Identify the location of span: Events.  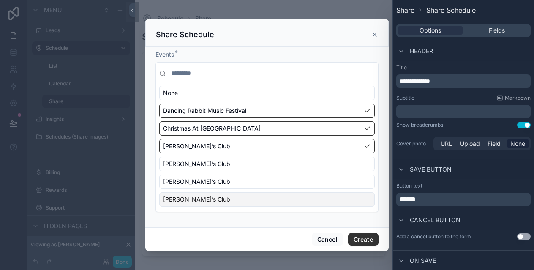
(165, 54).